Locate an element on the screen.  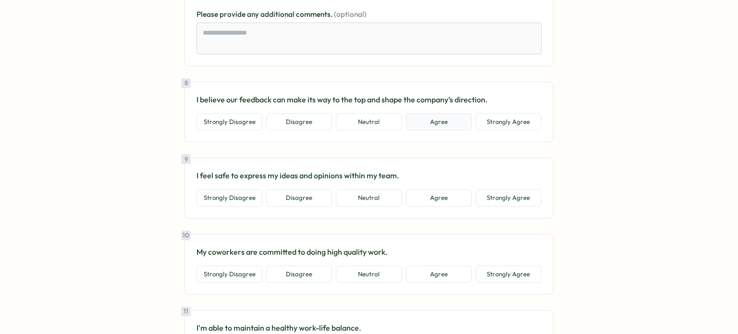
div: 11 is located at coordinates (186, 311).